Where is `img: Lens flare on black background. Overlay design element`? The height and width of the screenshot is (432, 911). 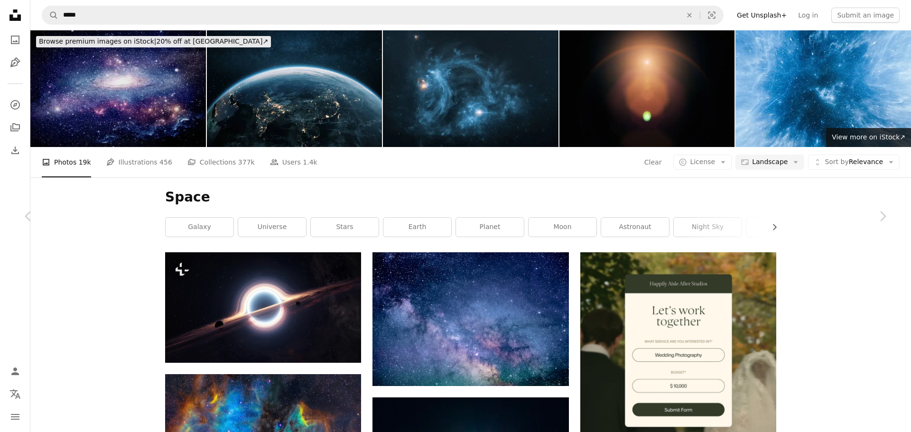 img: Lens flare on black background. Overlay design element is located at coordinates (647, 89).